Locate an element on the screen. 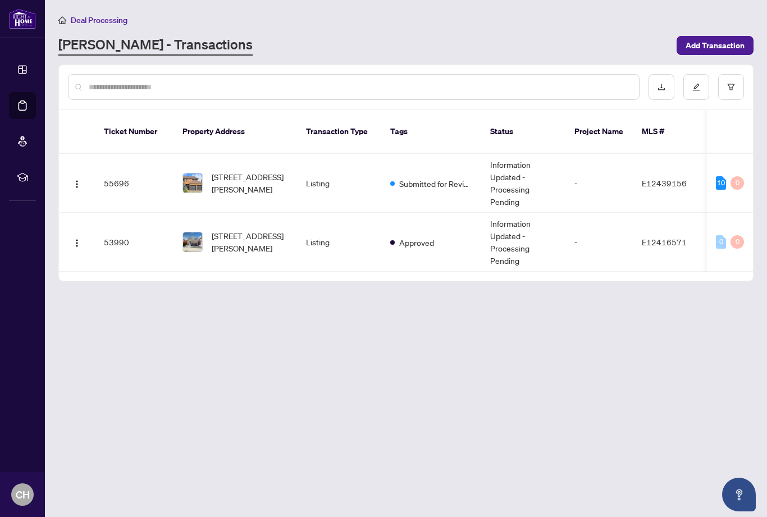 The image size is (767, 517). span: E12416571 is located at coordinates (664, 242).